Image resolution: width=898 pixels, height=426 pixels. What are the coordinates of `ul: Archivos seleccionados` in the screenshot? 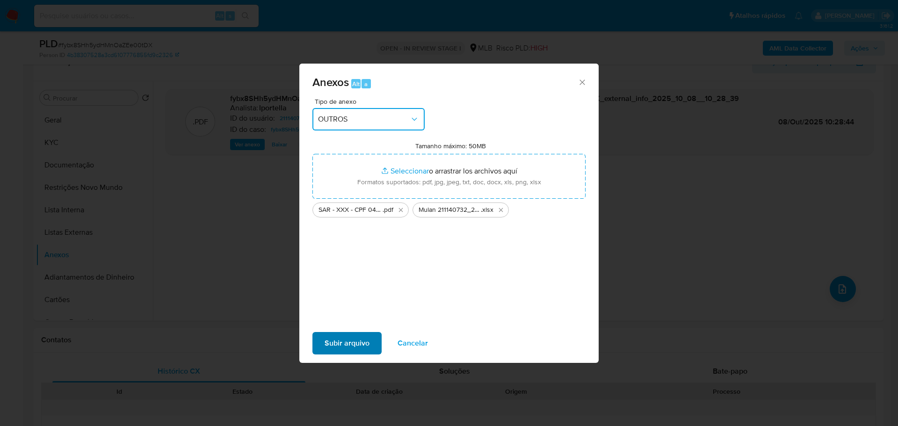 It's located at (449, 208).